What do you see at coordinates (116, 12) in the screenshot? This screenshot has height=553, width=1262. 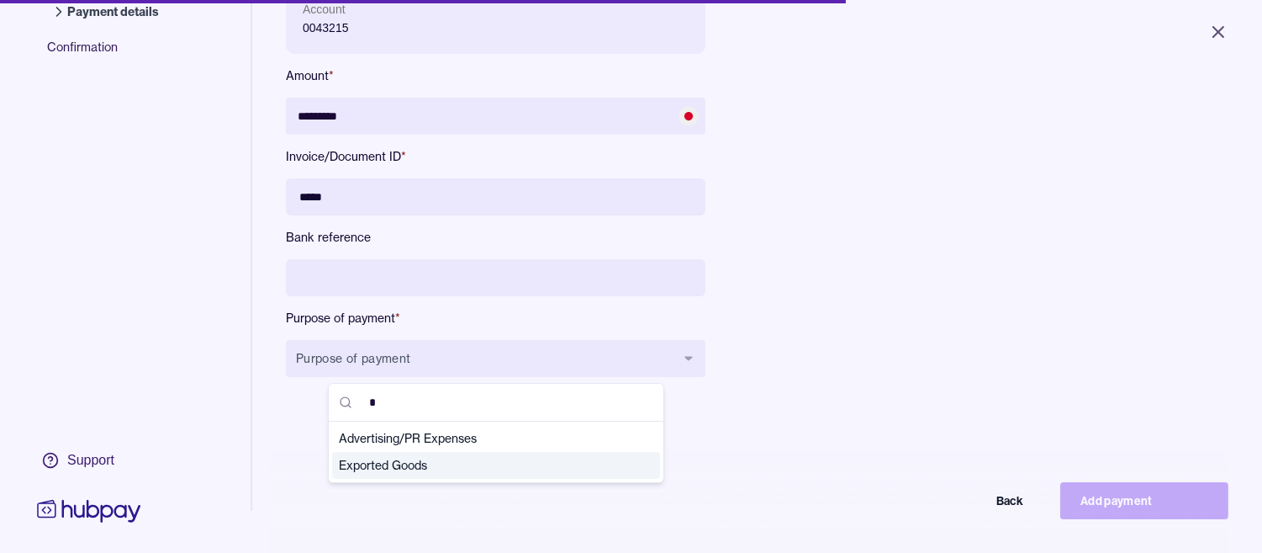 I see `span: Payment details` at bounding box center [116, 12].